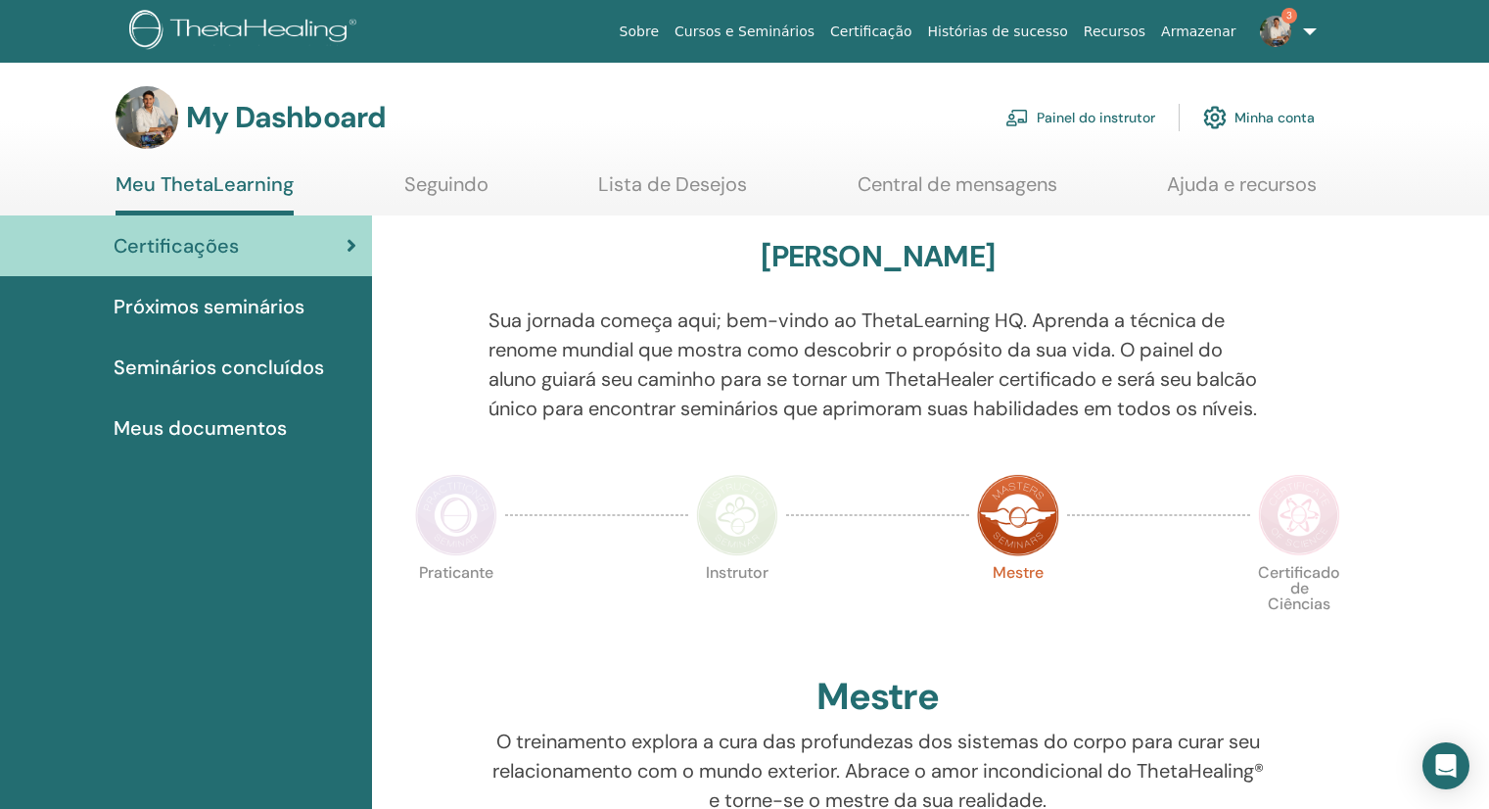 This screenshot has height=809, width=1489. Describe the element at coordinates (246, 31) in the screenshot. I see `img: logo.png` at that location.